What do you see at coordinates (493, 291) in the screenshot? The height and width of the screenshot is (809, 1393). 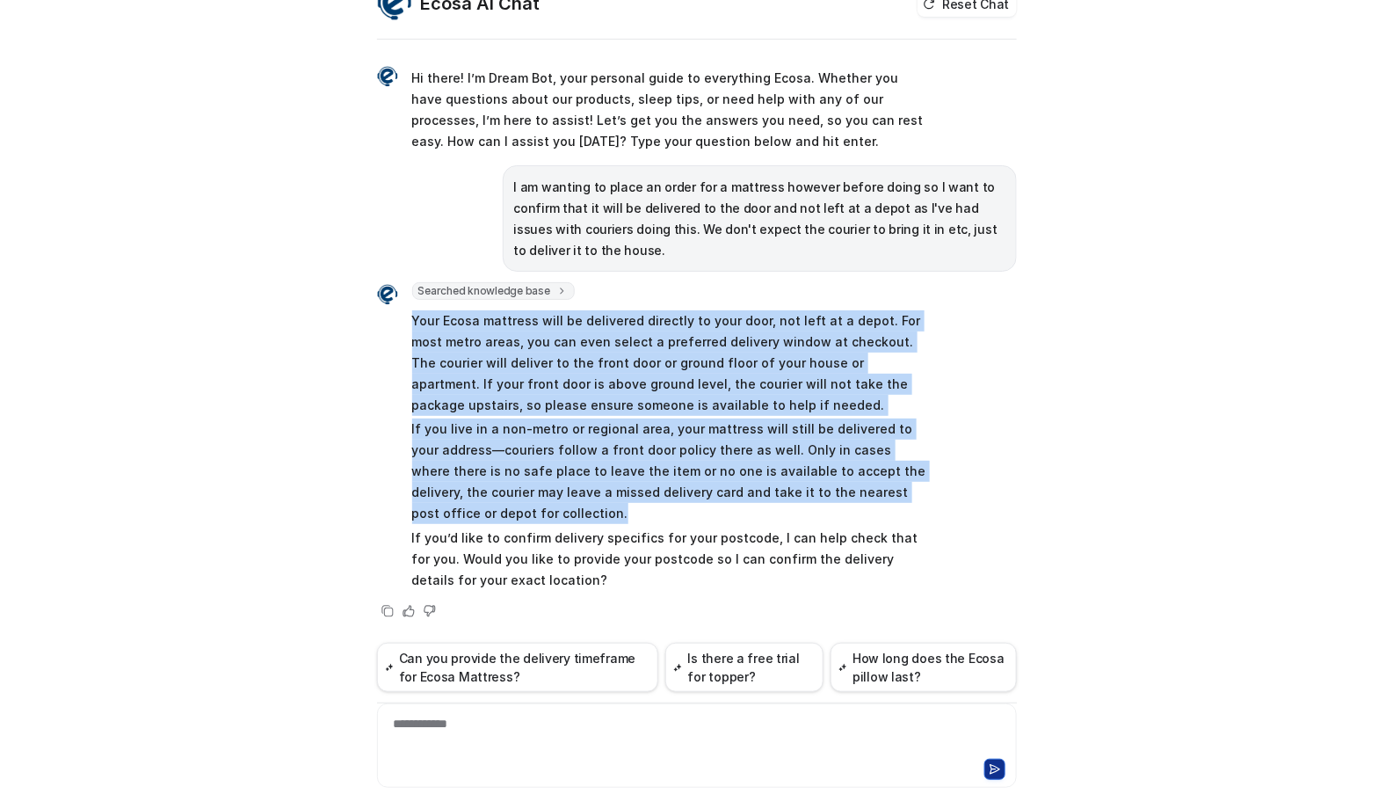 I see `span: Searched knowledge base` at bounding box center [493, 291].